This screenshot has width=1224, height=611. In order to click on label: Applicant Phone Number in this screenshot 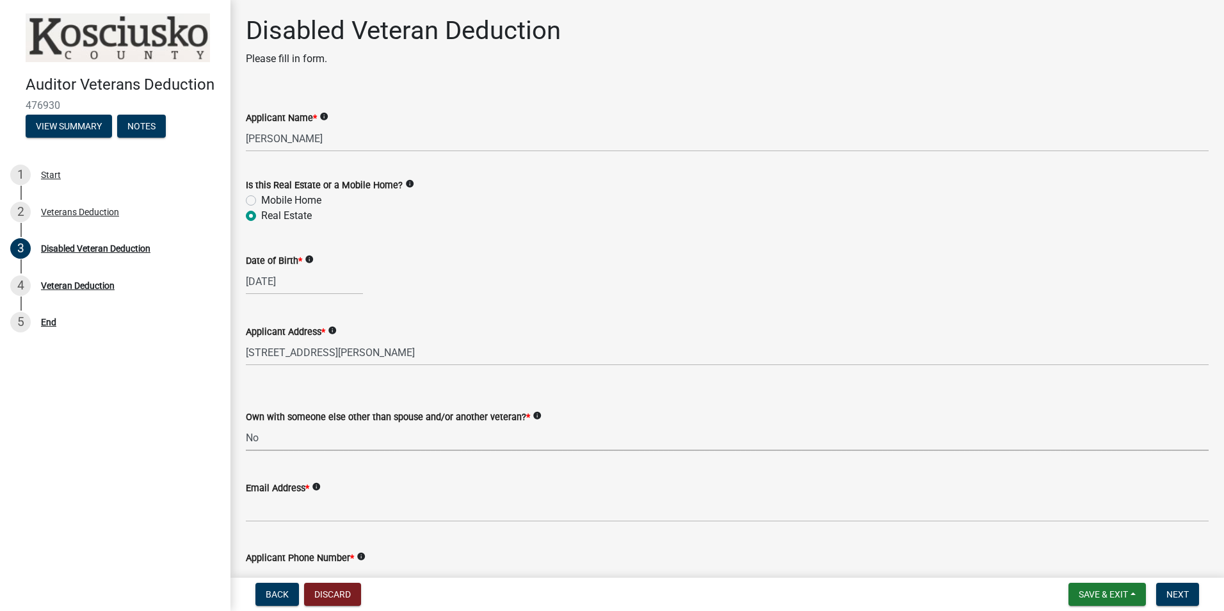, I will do `click(300, 558)`.